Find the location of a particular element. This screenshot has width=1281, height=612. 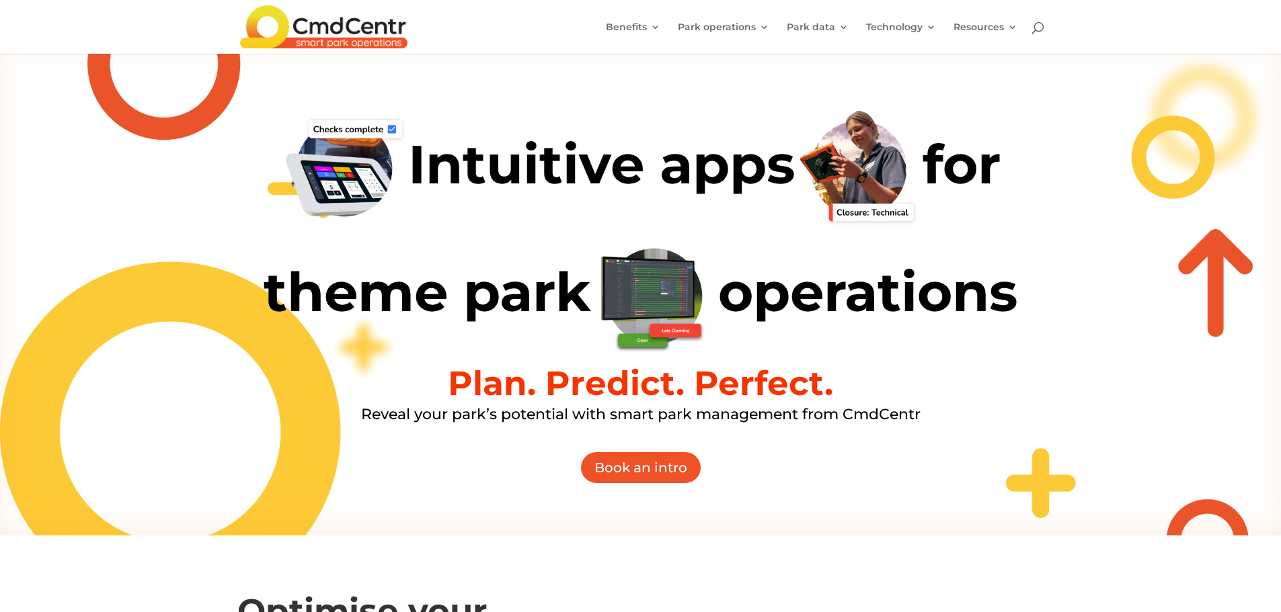

h1: Intuitive apps for theme park operations is located at coordinates (641, 236).